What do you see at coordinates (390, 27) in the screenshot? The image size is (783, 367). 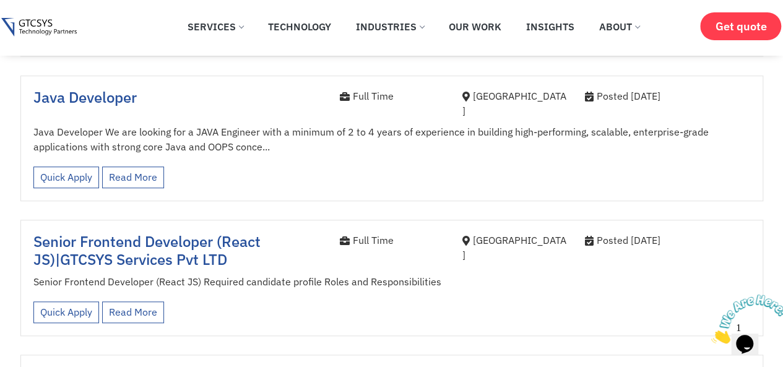 I see `a: Industries` at bounding box center [390, 27].